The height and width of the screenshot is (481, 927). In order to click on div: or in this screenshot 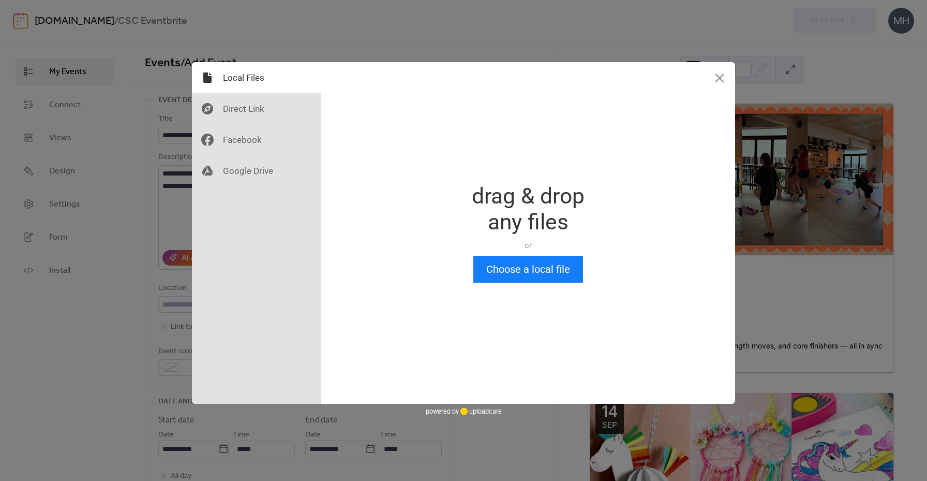, I will do `click(528, 245)`.